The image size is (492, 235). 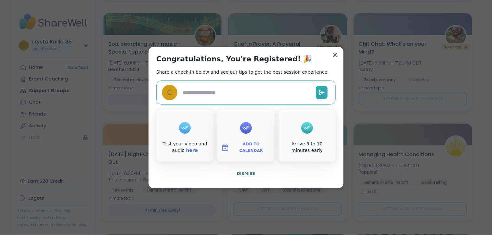 What do you see at coordinates (246, 174) in the screenshot?
I see `button: Dismiss` at bounding box center [246, 174].